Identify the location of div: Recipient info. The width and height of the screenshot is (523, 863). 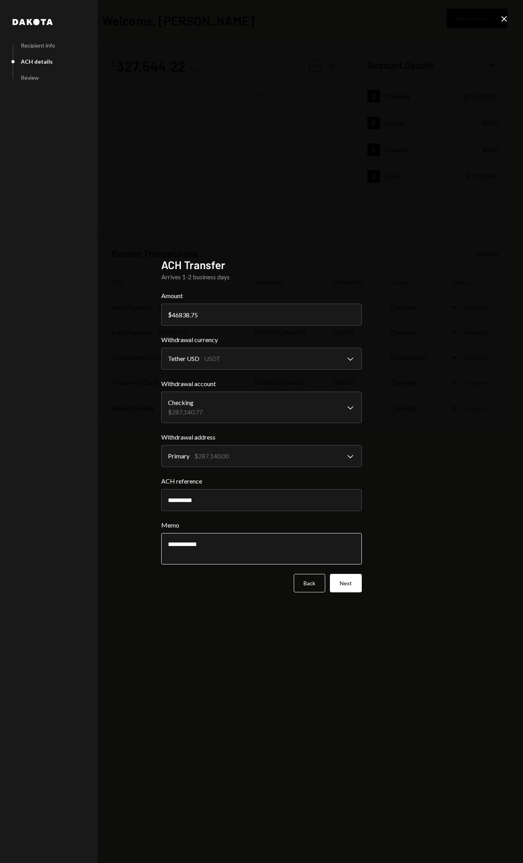
(38, 45).